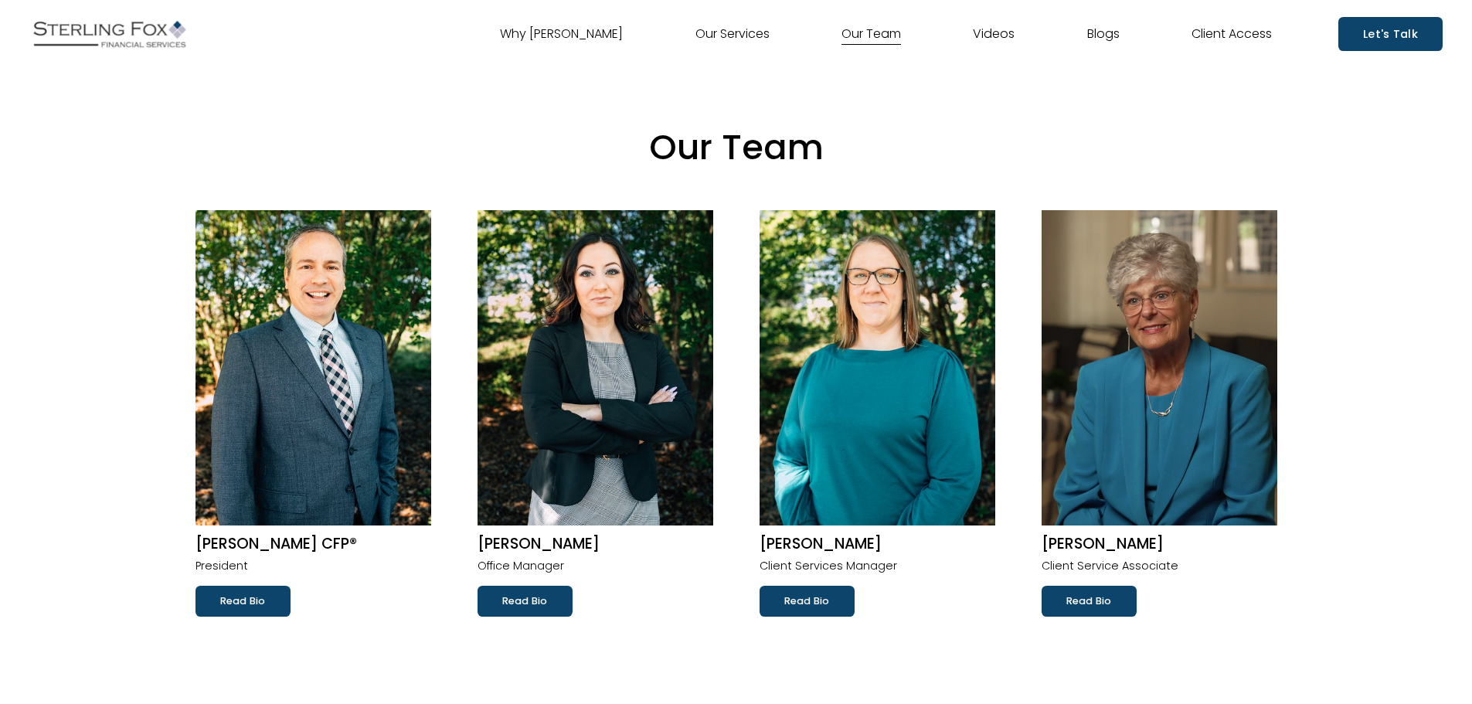 Image resolution: width=1472 pixels, height=704 pixels. What do you see at coordinates (1232, 34) in the screenshot?
I see `a: Client Access` at bounding box center [1232, 34].